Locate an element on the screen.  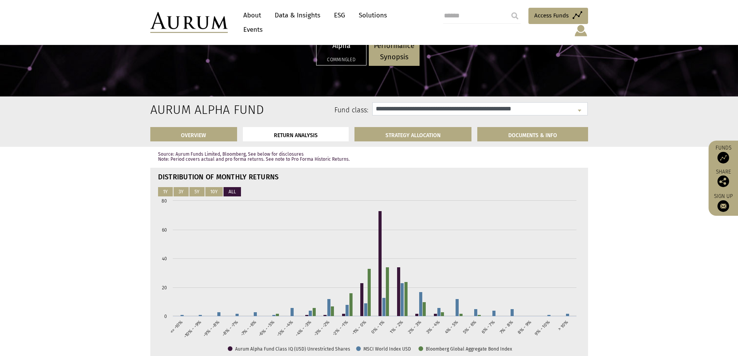
text: 4% - 5% is located at coordinates (451, 327).